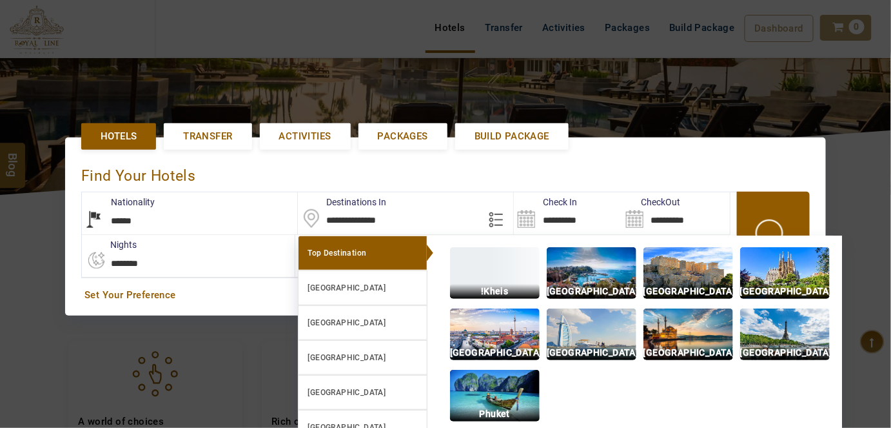 This screenshot has width=891, height=428. What do you see at coordinates (403, 136) in the screenshot?
I see `a: Packages` at bounding box center [403, 136].